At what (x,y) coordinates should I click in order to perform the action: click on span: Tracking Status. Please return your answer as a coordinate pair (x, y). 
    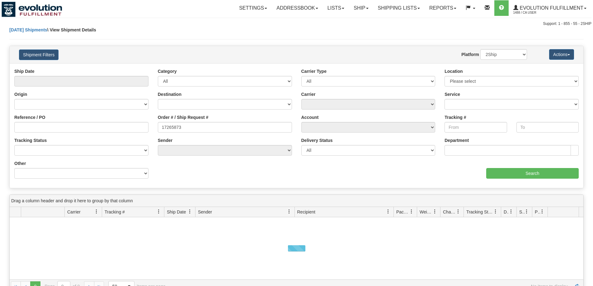
    Looking at the image, I should click on (480, 212).